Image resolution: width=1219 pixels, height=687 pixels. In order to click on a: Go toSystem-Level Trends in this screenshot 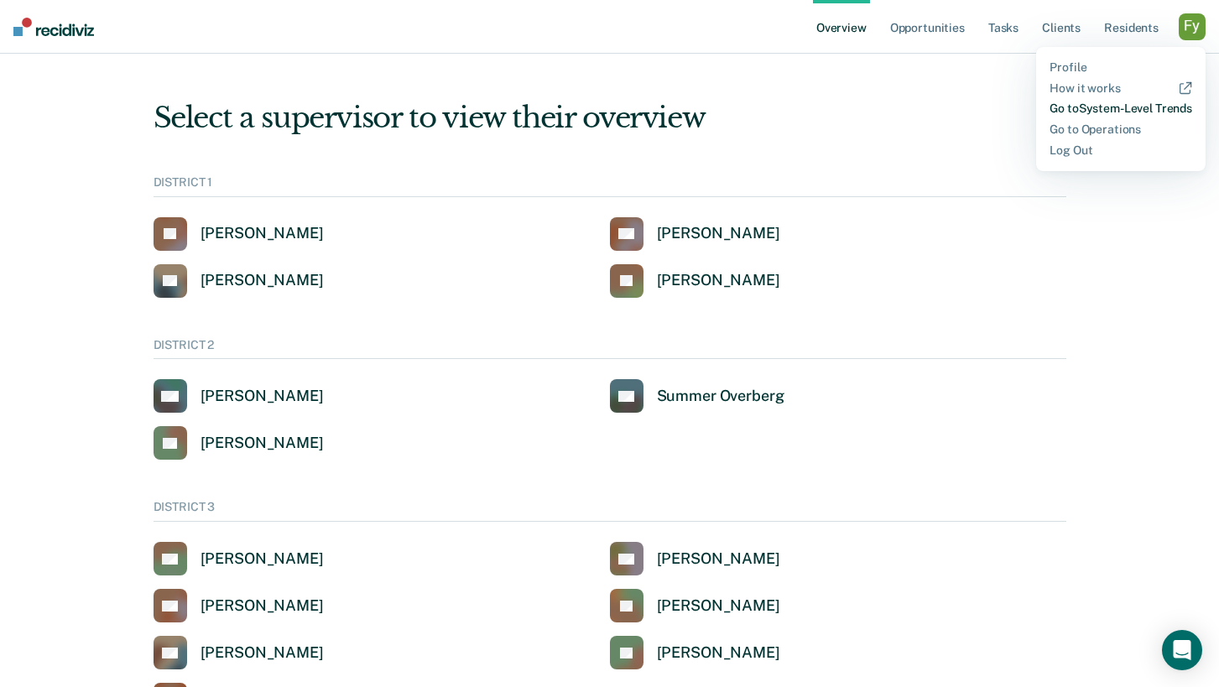, I will do `click(1121, 108)`.